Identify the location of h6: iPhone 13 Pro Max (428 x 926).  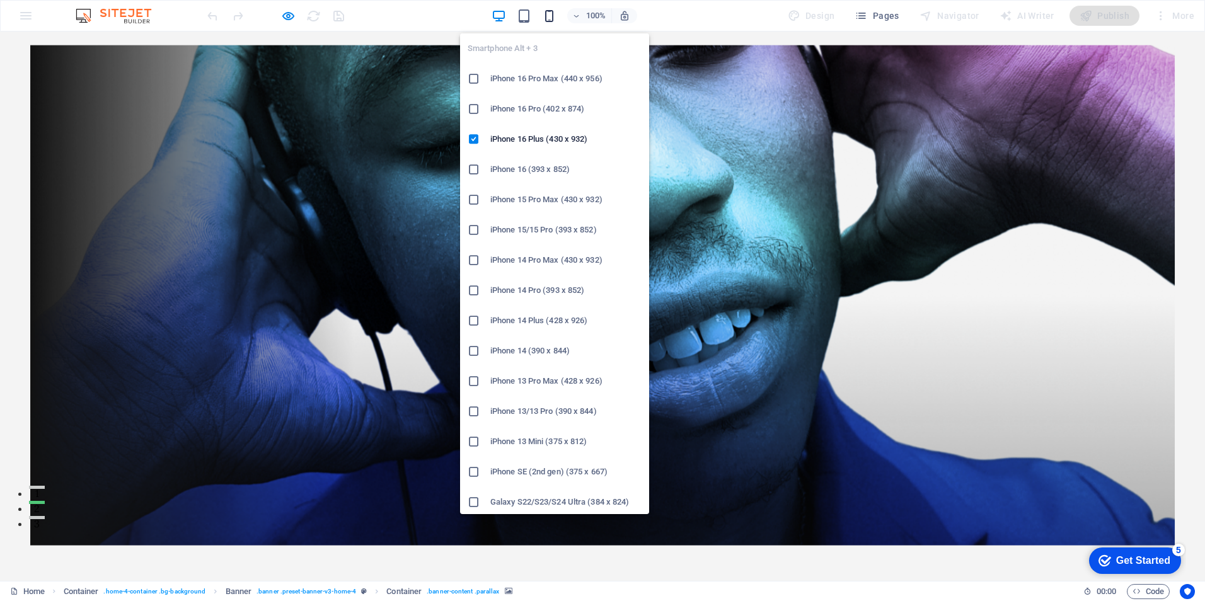
(566, 381).